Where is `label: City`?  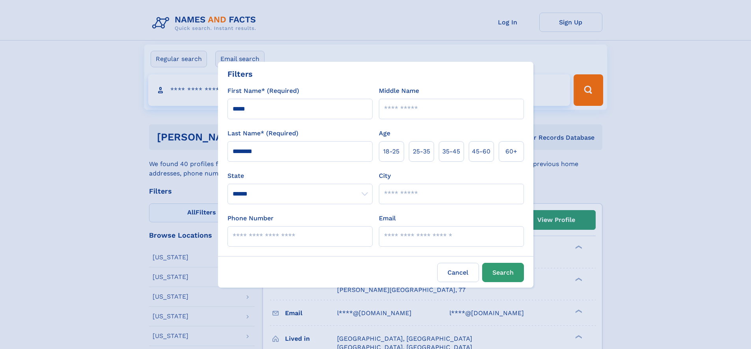 label: City is located at coordinates (385, 176).